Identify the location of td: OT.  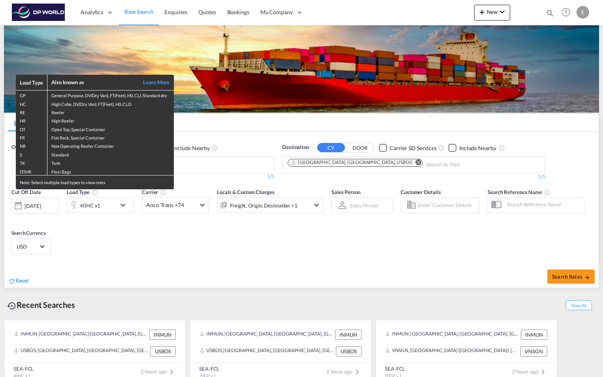
(32, 128).